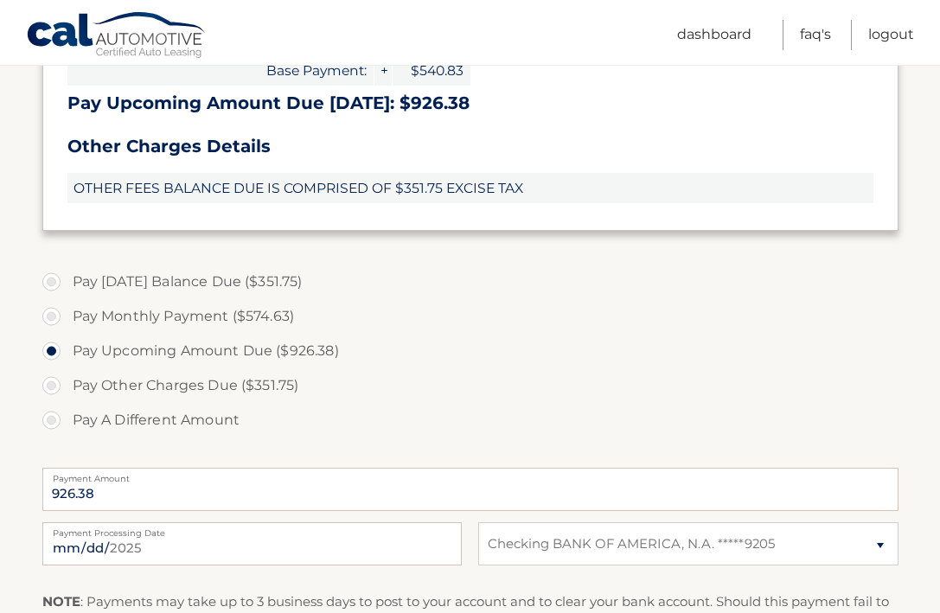 This screenshot has height=613, width=940. What do you see at coordinates (117, 36) in the screenshot?
I see `a: Cal Automotive` at bounding box center [117, 36].